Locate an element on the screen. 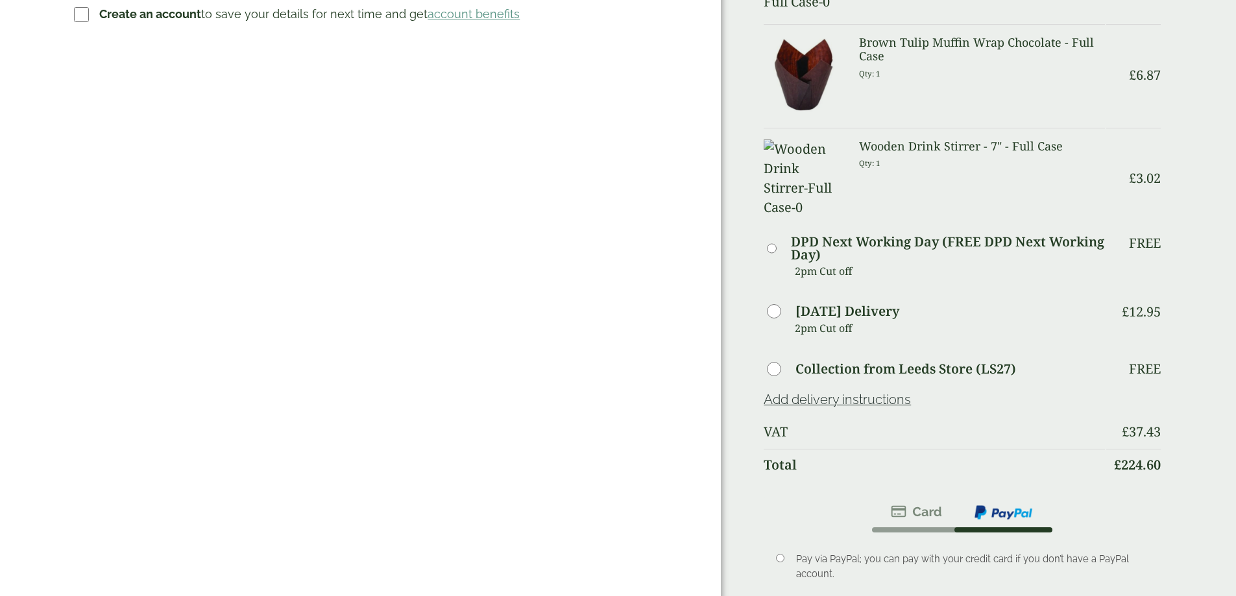  bdi: 37.43 is located at coordinates (1142, 432).